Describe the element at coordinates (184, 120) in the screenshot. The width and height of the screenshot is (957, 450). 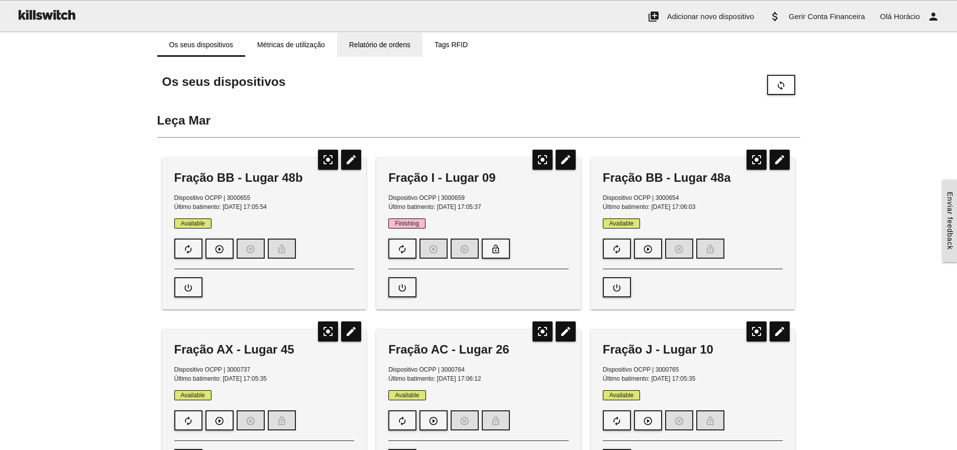
I see `span: Leça Mar` at that location.